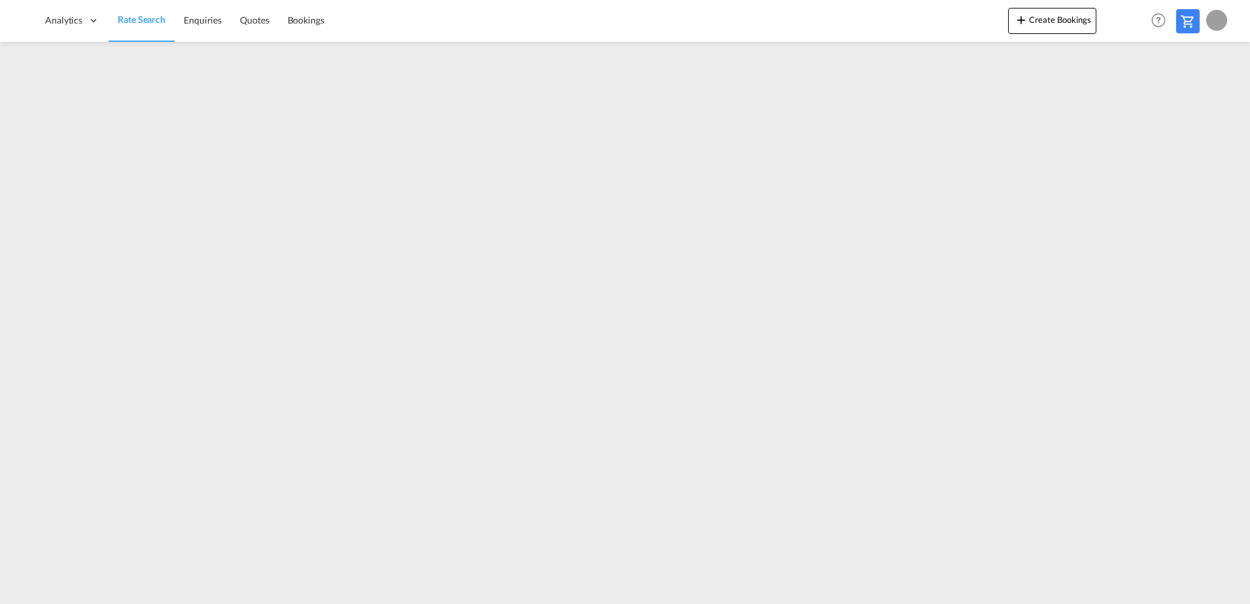  What do you see at coordinates (203, 20) in the screenshot?
I see `span: Enquiries` at bounding box center [203, 20].